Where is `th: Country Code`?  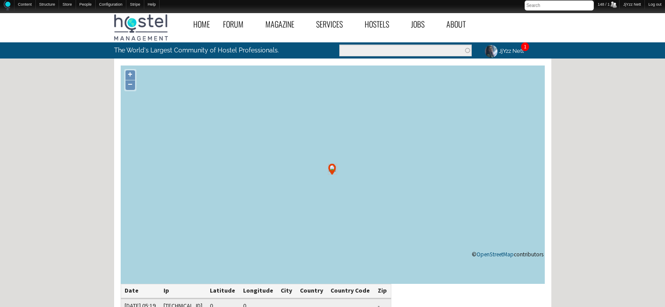 th: Country Code is located at coordinates (350, 291).